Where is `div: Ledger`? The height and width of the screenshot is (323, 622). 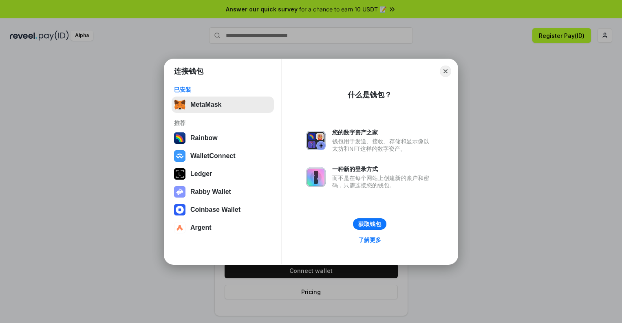 div: Ledger is located at coordinates (201, 174).